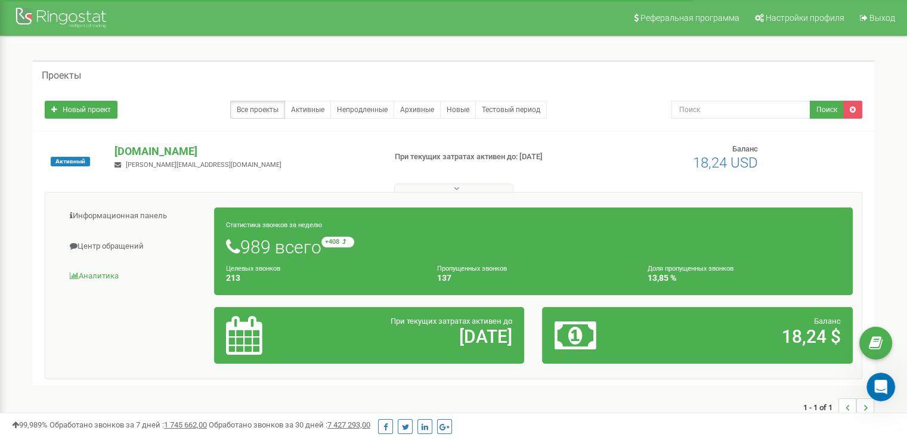  I want to click on a: Новый проект, so click(81, 110).